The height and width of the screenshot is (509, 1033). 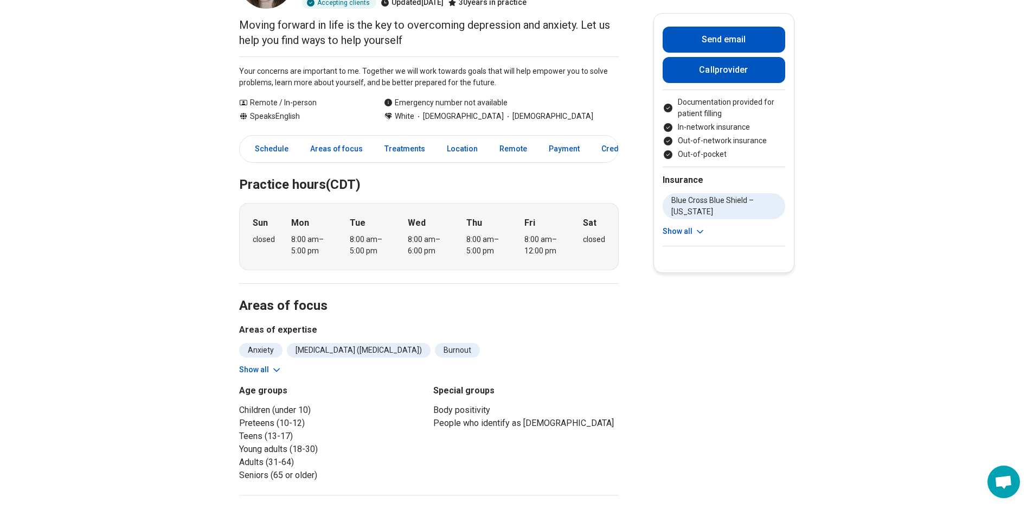 What do you see at coordinates (332, 436) in the screenshot?
I see `li: Teens (13-17)` at bounding box center [332, 436].